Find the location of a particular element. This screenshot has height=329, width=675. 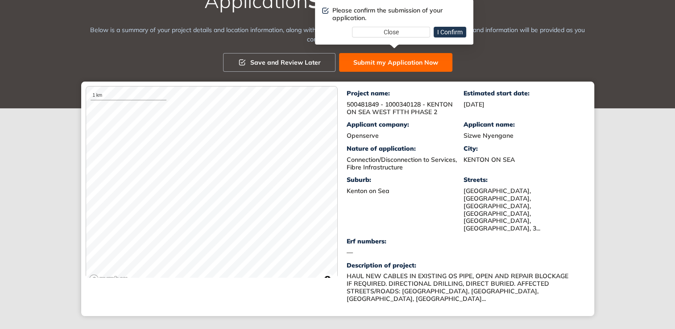

div: Kenton on Sea is located at coordinates (405, 191).